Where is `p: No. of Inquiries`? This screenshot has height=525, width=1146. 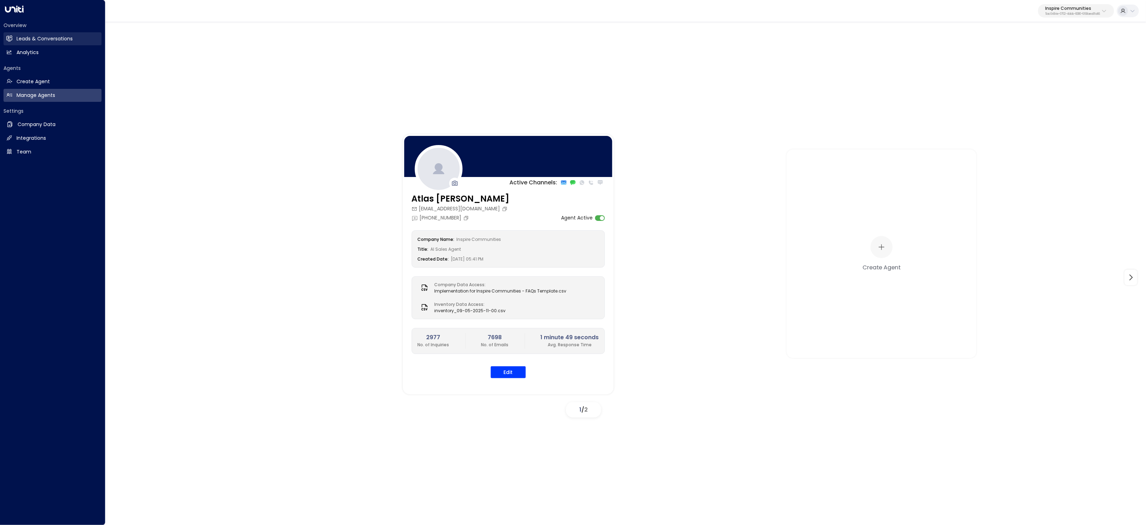
p: No. of Inquiries is located at coordinates (433, 345).